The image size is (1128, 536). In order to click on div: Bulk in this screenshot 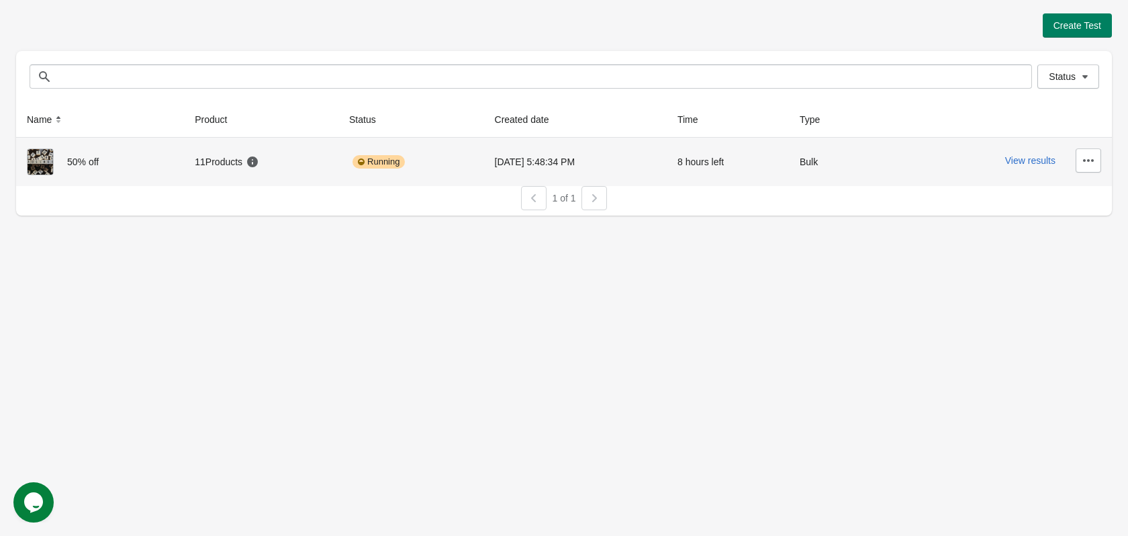, I will do `click(839, 162)`.